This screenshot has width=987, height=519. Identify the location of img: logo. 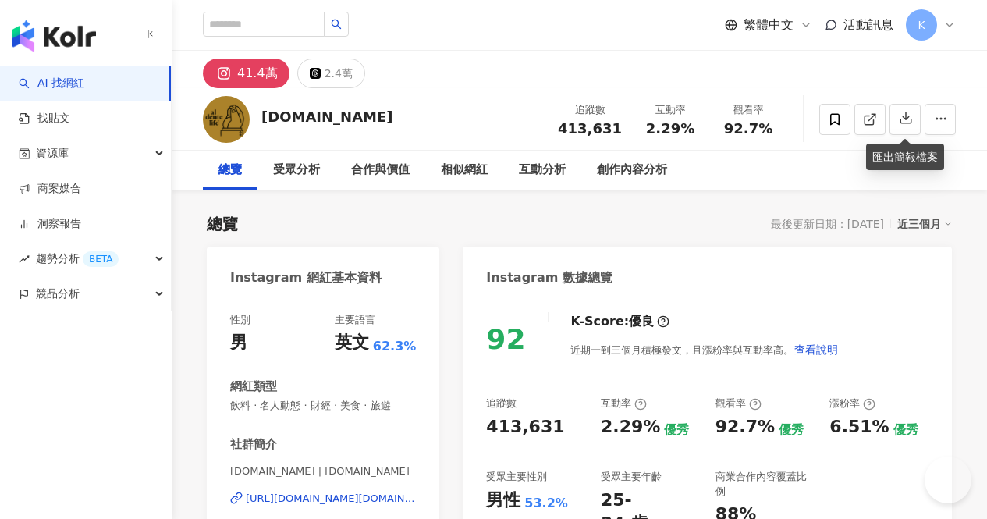
(54, 36).